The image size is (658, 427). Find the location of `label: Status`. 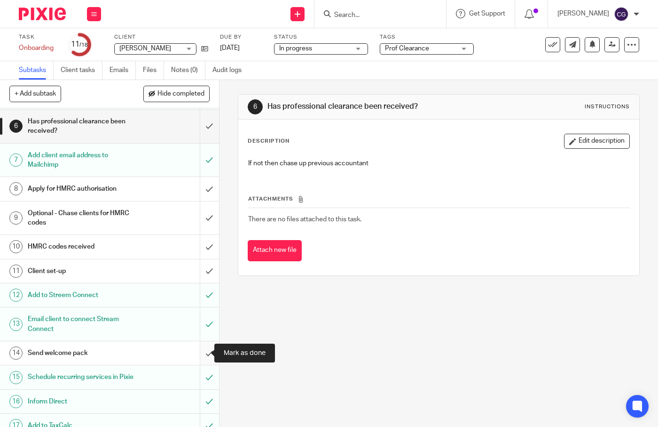

label: Status is located at coordinates (321, 37).